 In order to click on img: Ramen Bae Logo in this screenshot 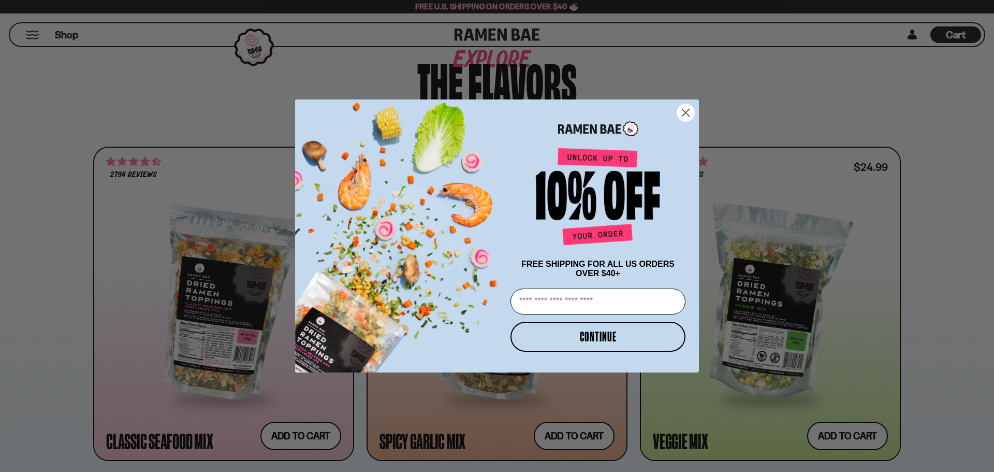, I will do `click(598, 128)`.